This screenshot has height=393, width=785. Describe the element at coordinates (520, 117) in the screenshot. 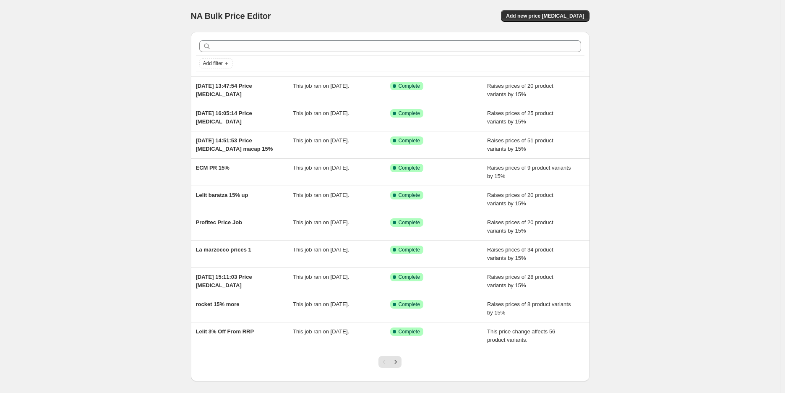

I see `span: Raises prices of 25 product variants by 15%` at that location.